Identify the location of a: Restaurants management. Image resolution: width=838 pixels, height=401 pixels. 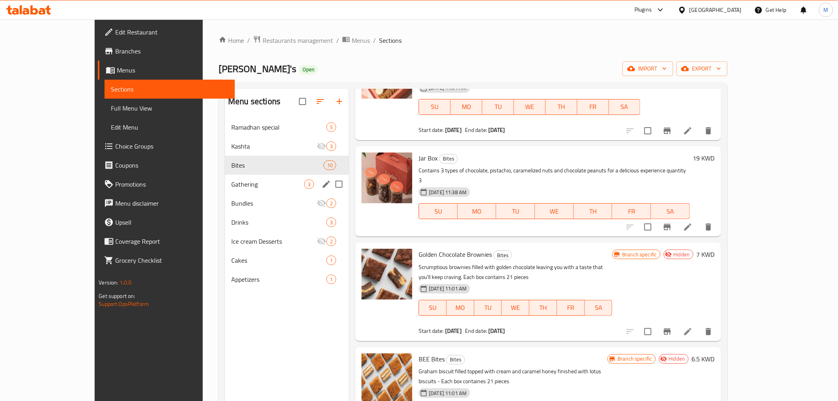
(293, 40).